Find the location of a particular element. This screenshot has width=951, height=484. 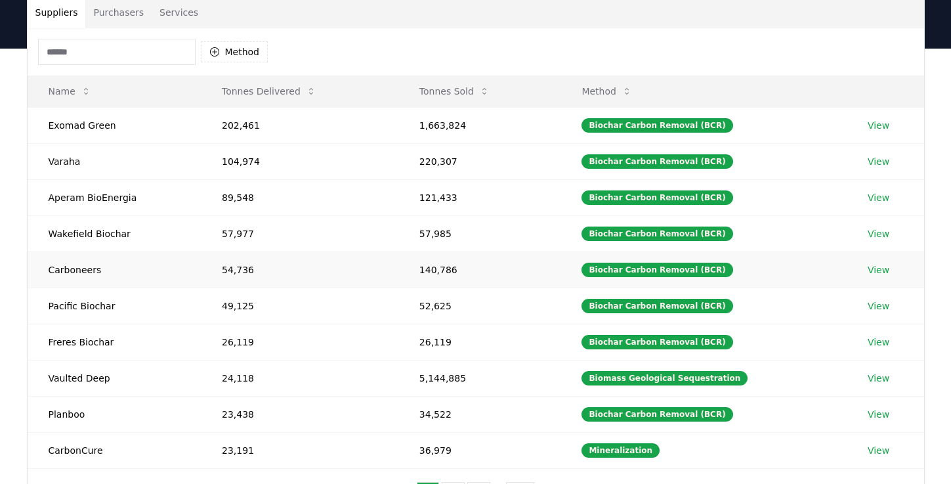

td: Aperam BioEnergia is located at coordinates (114, 197).